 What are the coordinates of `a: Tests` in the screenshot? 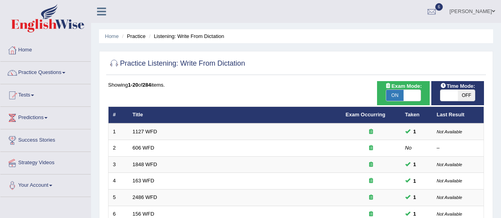 It's located at (46, 94).